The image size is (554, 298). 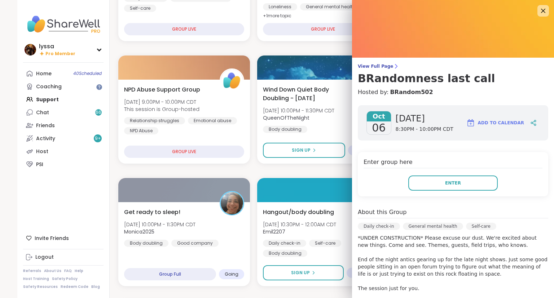 What do you see at coordinates (30, 50) in the screenshot?
I see `img: lyssa` at bounding box center [30, 50].